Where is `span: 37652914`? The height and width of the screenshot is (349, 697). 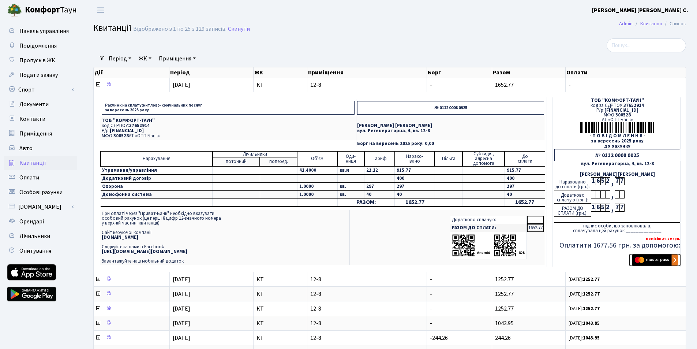
span: 37652914 is located at coordinates (139, 126).